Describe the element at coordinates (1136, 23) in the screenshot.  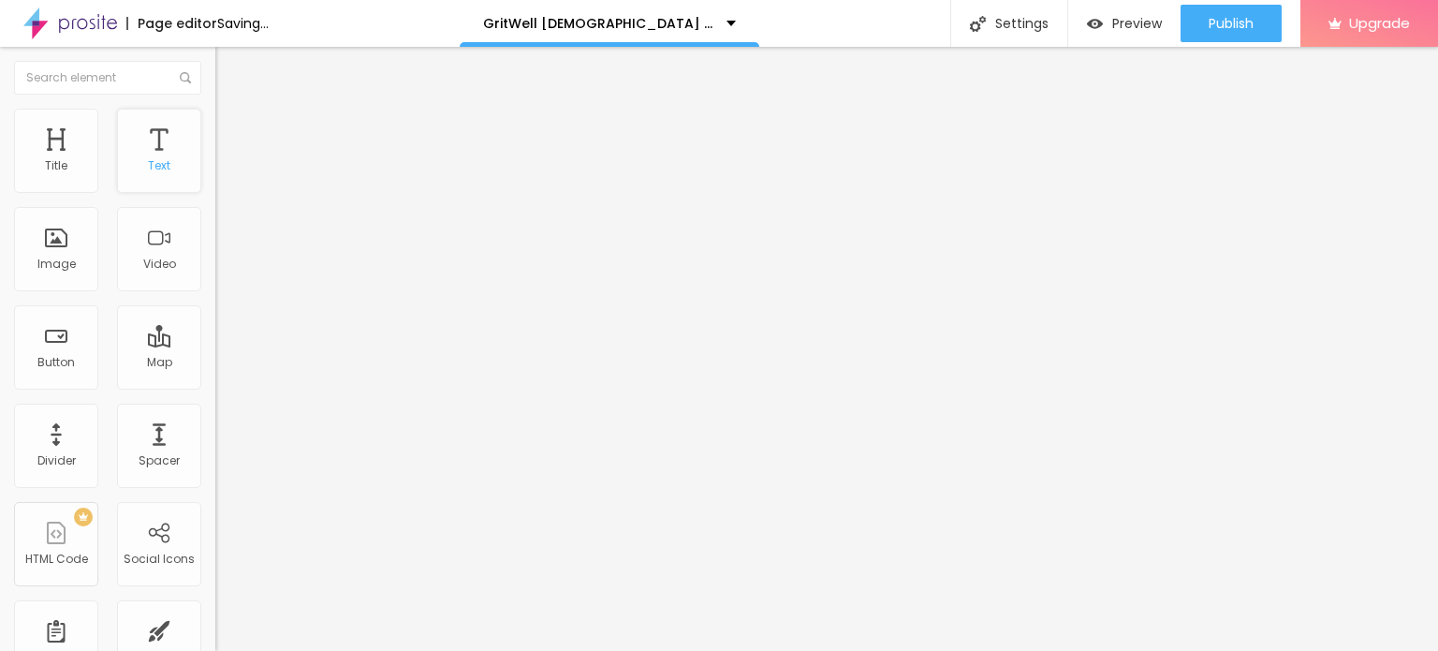
I see `span: Preview` at that location.